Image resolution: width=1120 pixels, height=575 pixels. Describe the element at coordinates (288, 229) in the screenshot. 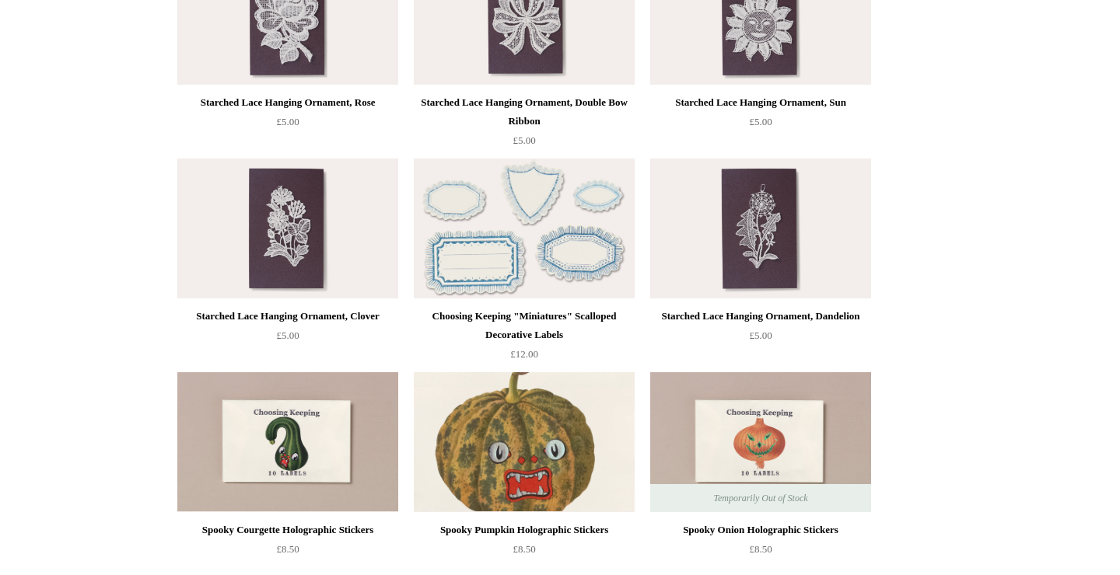

I see `a: Starched Lace Hanging Ornament, Clover Starched Lace Hanging Ornament, Clover` at that location.